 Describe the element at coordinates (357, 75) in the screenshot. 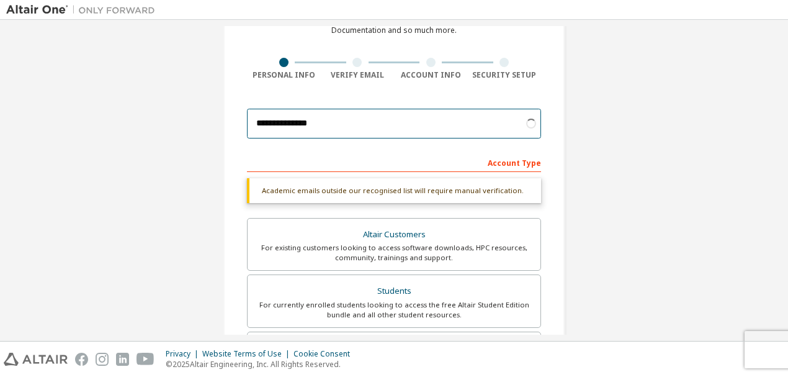

I see `div: Verify Email` at that location.